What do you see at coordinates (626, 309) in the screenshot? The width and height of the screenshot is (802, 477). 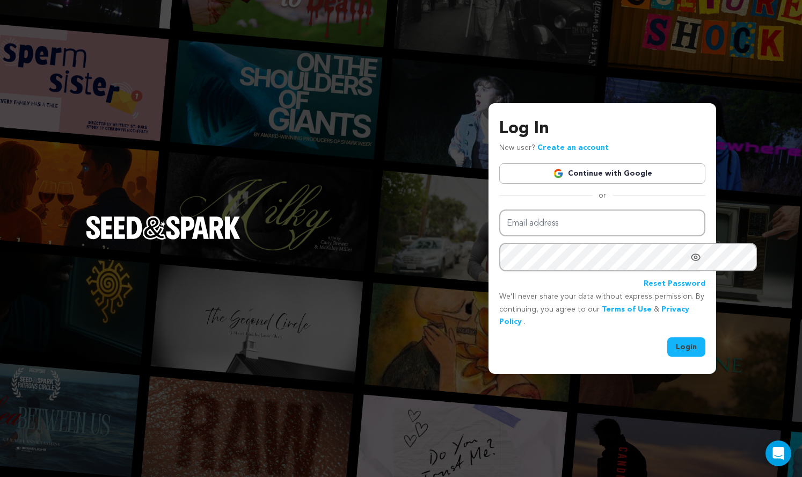 I see `a: Terms of Use` at bounding box center [626, 309].